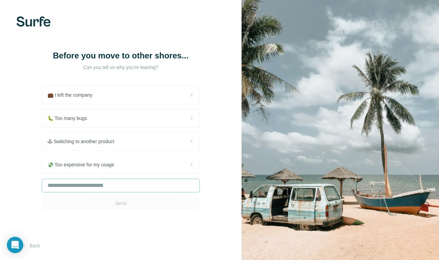 The width and height of the screenshot is (439, 260). What do you see at coordinates (70, 118) in the screenshot?
I see `span: 🐛 Too many bugs` at bounding box center [70, 118].